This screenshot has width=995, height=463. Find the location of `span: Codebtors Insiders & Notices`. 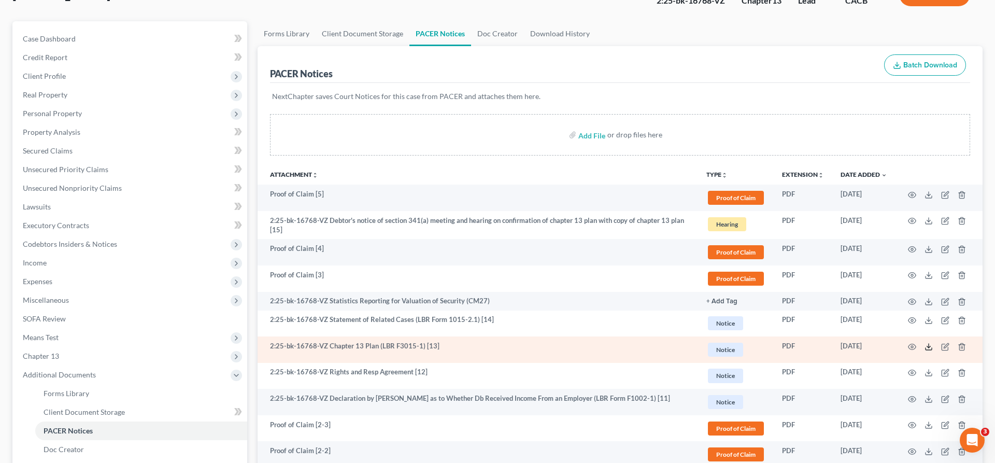

span: Codebtors Insiders & Notices is located at coordinates (70, 244).